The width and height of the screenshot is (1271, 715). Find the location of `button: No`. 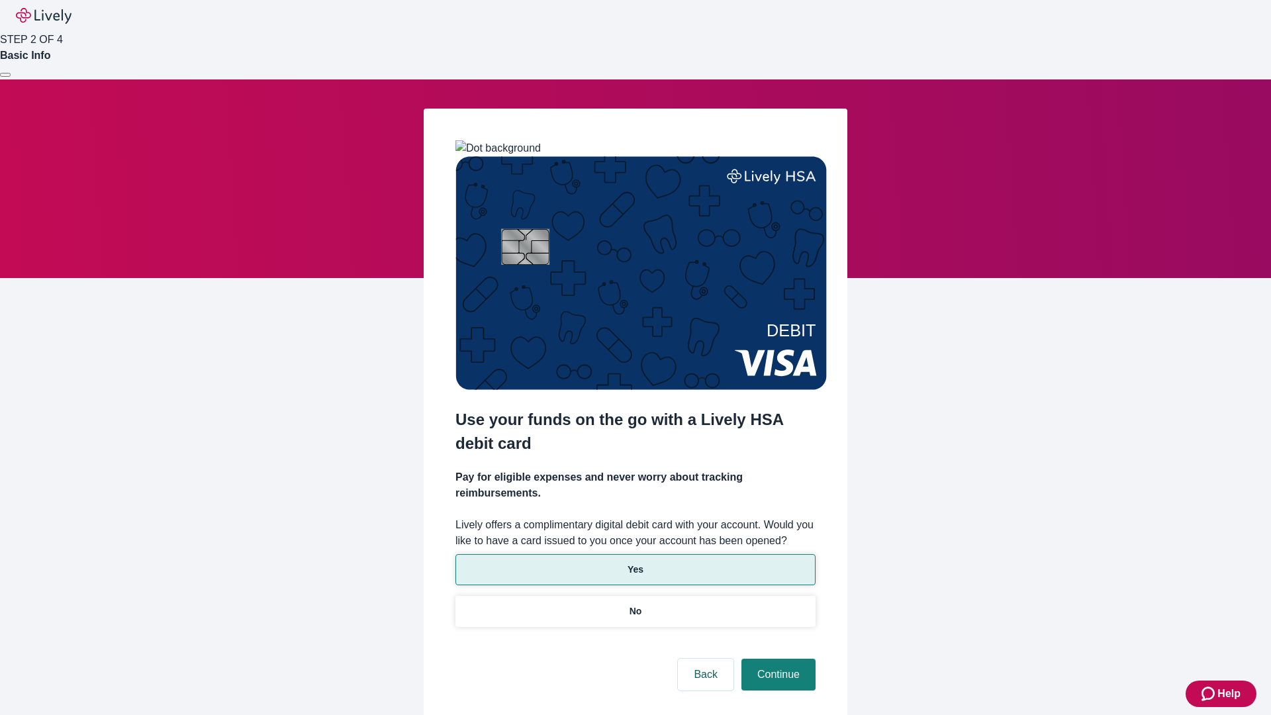

button: No is located at coordinates (636, 611).